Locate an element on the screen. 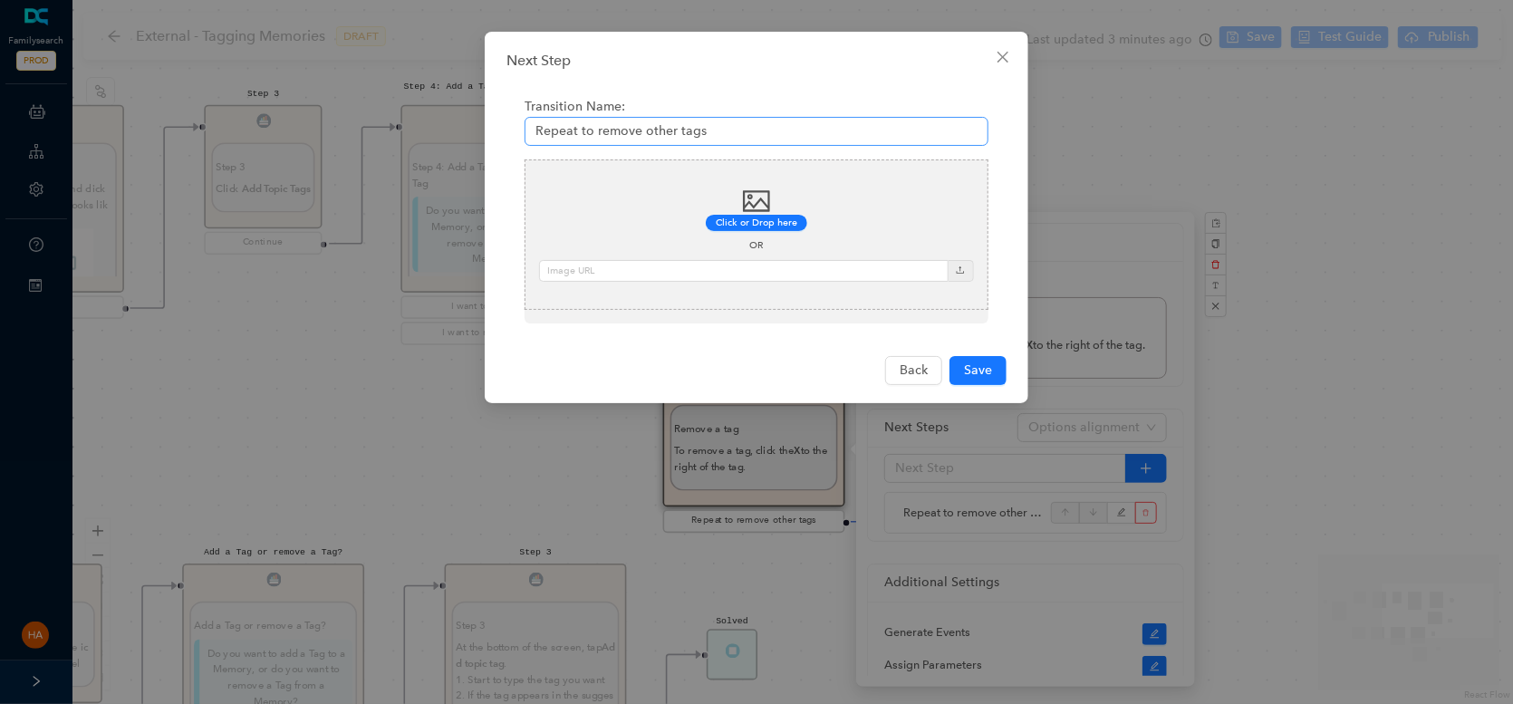 This screenshot has width=1513, height=704. div: Next Step is located at coordinates (757, 61).